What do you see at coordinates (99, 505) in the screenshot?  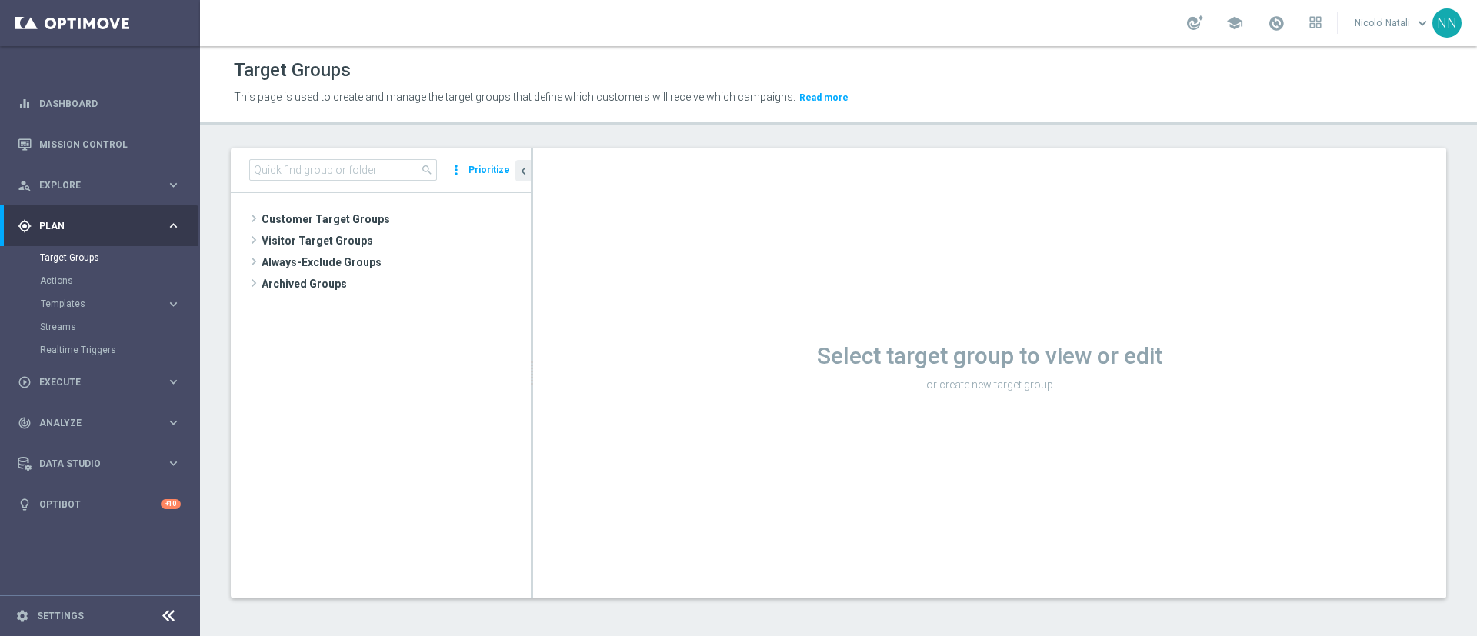 I see `button: lightbulb Optibot +10` at bounding box center [99, 505].